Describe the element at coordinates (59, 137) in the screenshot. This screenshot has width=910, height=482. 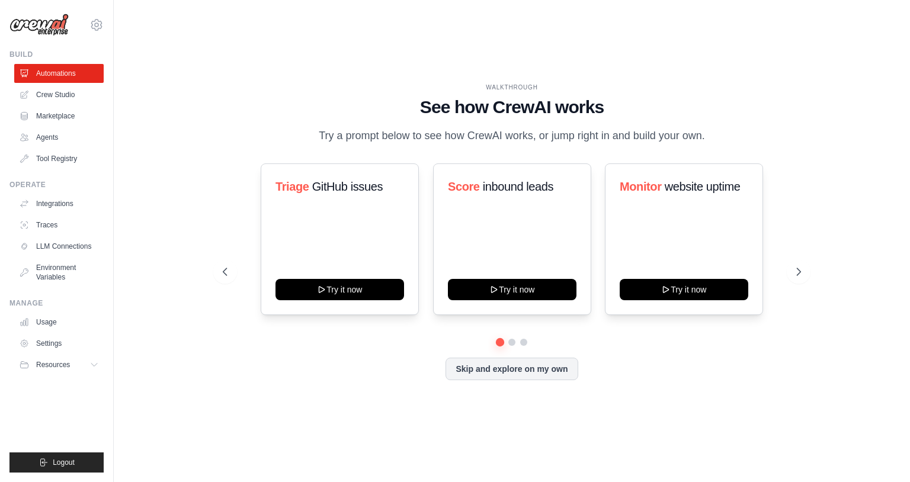
I see `a: Agents` at that location.